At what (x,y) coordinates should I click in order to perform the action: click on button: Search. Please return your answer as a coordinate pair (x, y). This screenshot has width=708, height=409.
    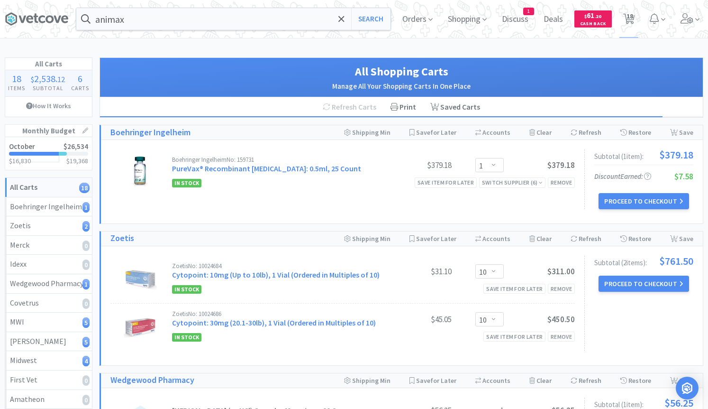
    Looking at the image, I should click on (371, 19).